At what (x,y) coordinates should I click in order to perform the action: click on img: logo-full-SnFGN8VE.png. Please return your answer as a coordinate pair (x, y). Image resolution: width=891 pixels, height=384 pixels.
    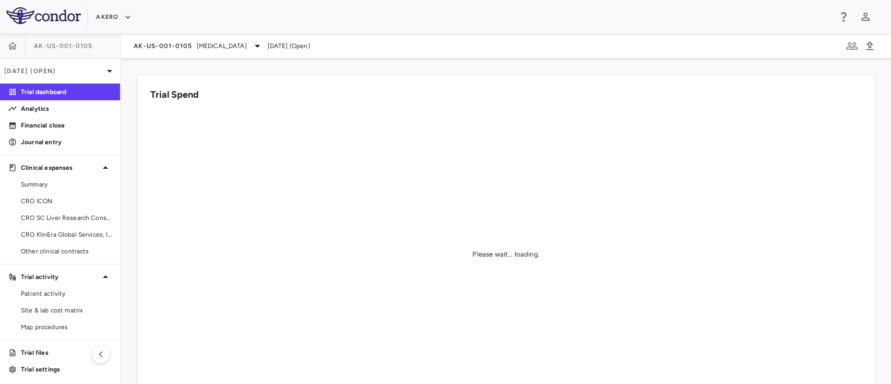
    Looking at the image, I should click on (43, 16).